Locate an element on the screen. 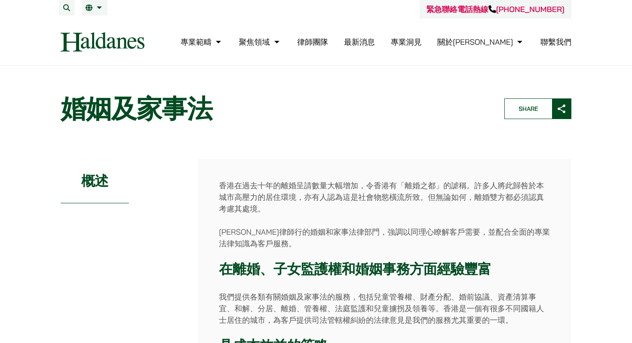  button: Share is located at coordinates (538, 109).